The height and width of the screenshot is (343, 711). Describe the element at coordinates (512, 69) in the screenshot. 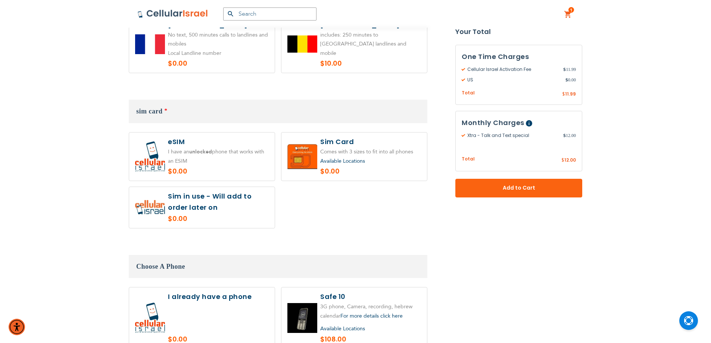

I see `span: Cellular Israel Activation Fee` at that location.